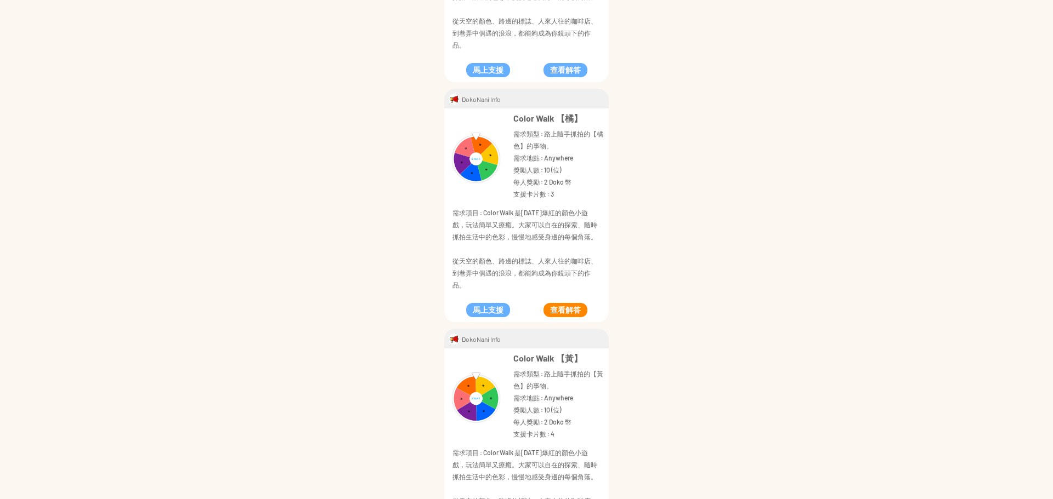  What do you see at coordinates (558, 140) in the screenshot?
I see `p: 需求類型 : 路上隨手抓拍的【橘色】的事物。` at bounding box center [558, 140].